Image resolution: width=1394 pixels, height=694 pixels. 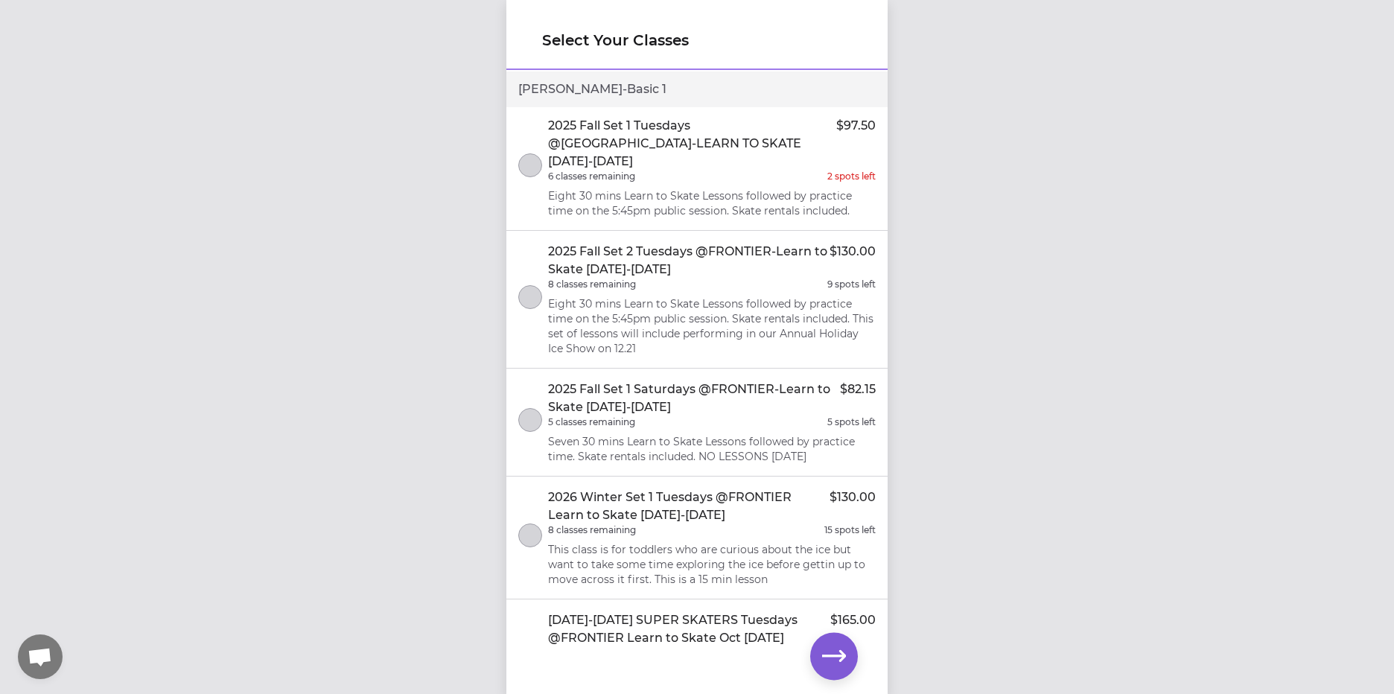 What do you see at coordinates (712, 449) in the screenshot?
I see `p: Seven 30 mins Learn to Skate Lessons followed by practice time. Skate rentals included. NO LESSON...` at bounding box center [712, 449].